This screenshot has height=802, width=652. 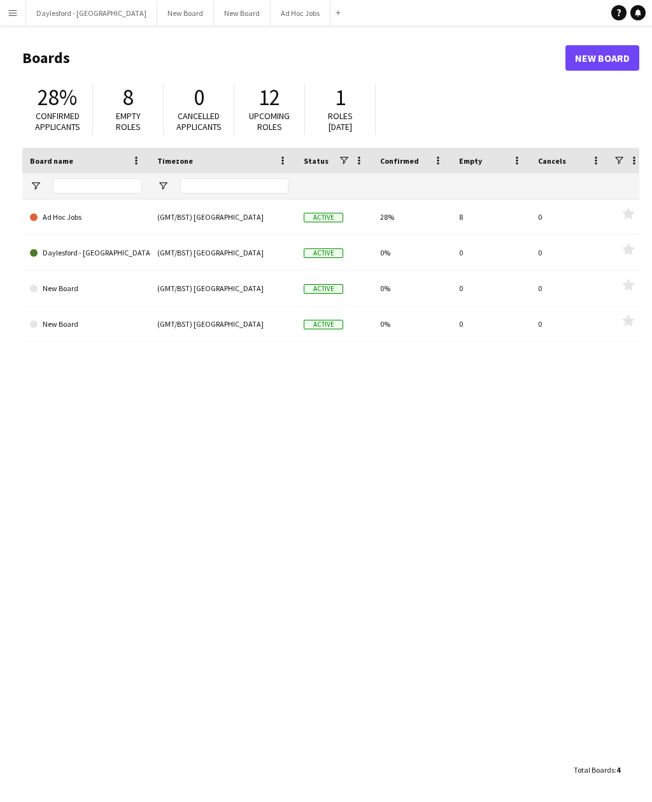 I want to click on span: 4, so click(x=619, y=770).